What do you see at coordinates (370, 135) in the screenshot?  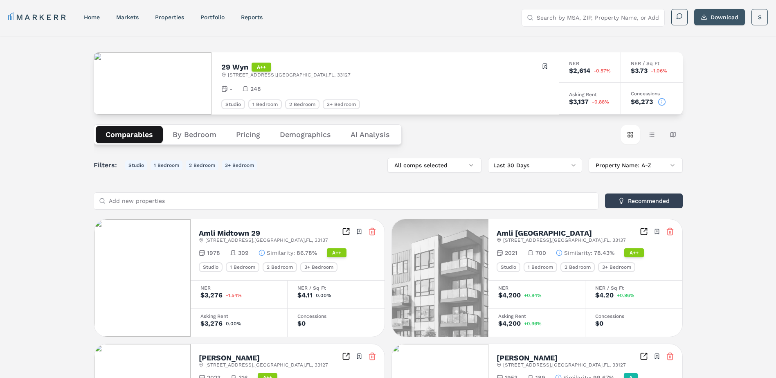 I see `button: AI Analysis` at bounding box center [370, 135].